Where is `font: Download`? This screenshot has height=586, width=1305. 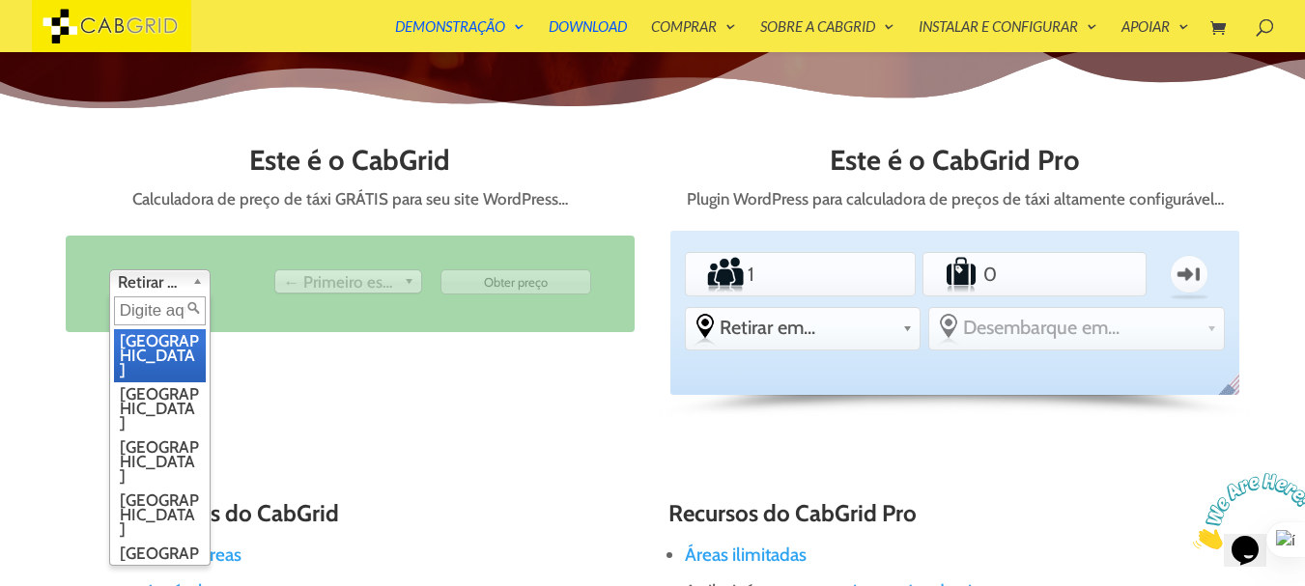
font: Download is located at coordinates (587, 26).